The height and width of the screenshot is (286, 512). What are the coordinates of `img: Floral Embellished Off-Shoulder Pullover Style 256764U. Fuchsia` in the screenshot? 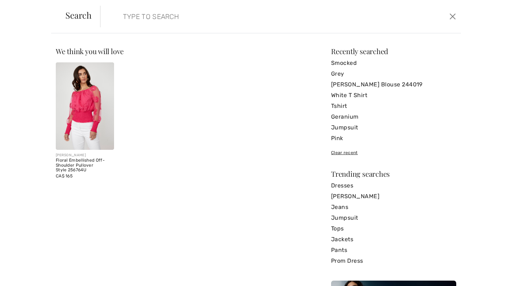 It's located at (85, 106).